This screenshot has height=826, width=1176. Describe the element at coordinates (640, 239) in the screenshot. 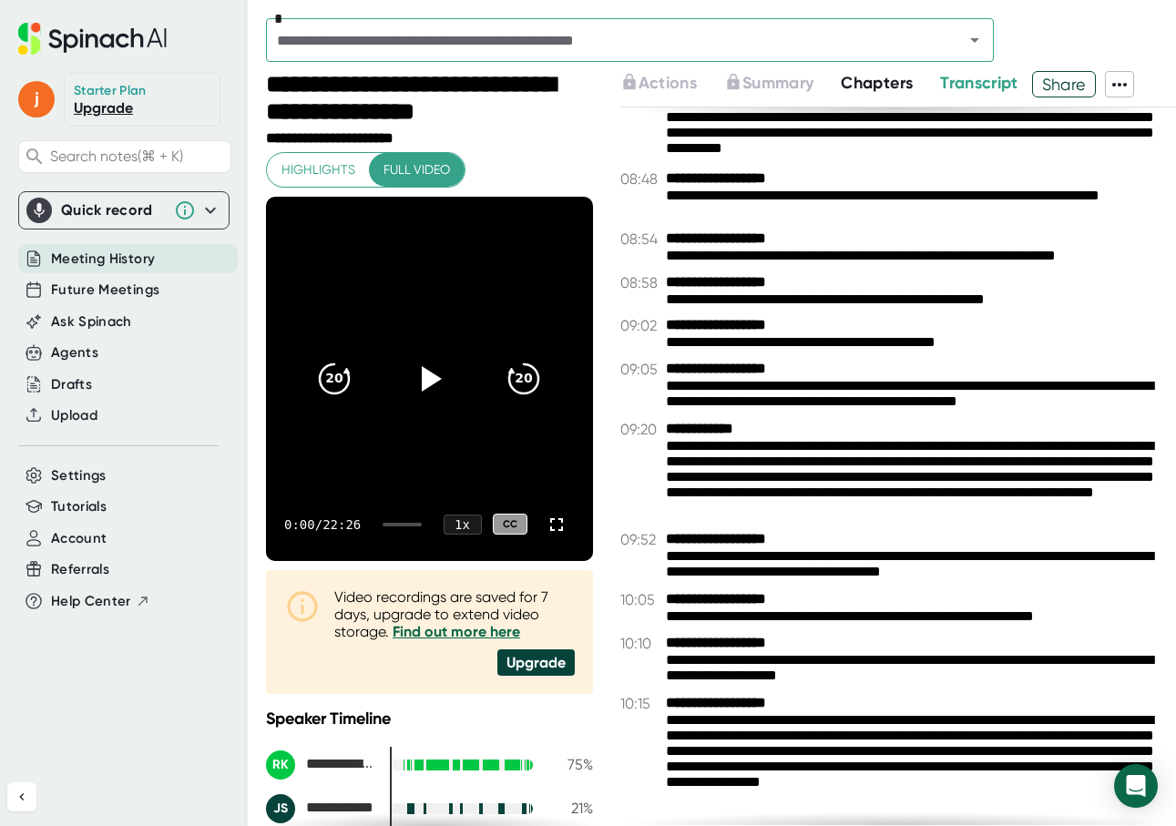

I see `span: 08:54` at that location.